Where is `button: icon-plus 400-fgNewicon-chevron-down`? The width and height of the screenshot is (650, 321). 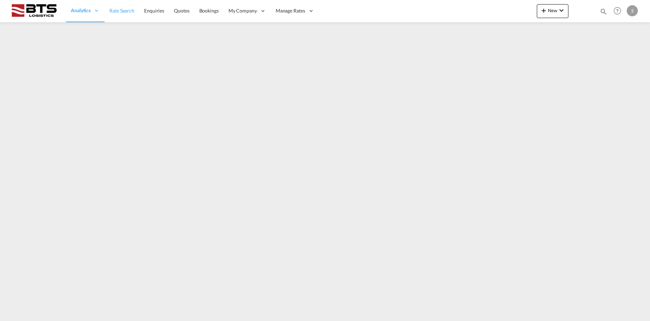 button: icon-plus 400-fgNewicon-chevron-down is located at coordinates (553, 11).